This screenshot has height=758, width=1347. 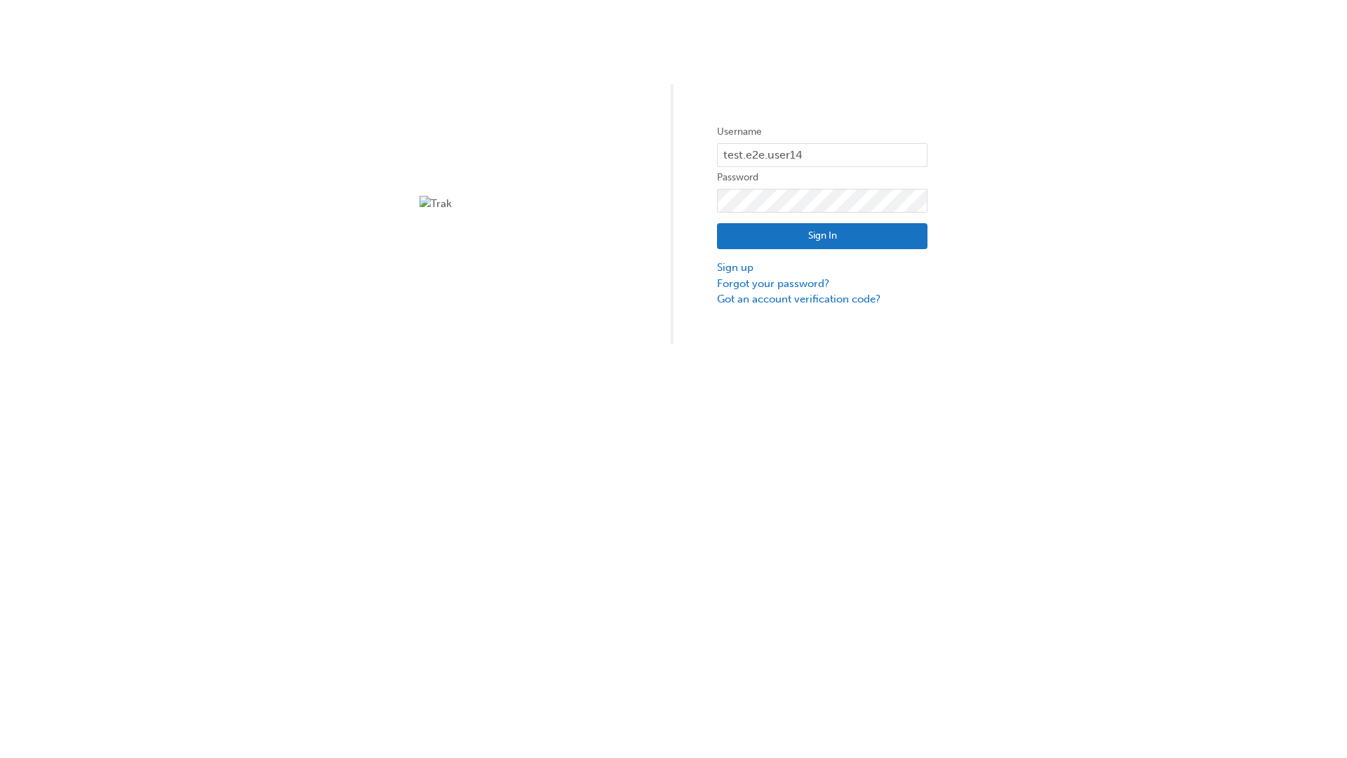 What do you see at coordinates (822, 283) in the screenshot?
I see `a: Forgot your password?` at bounding box center [822, 283].